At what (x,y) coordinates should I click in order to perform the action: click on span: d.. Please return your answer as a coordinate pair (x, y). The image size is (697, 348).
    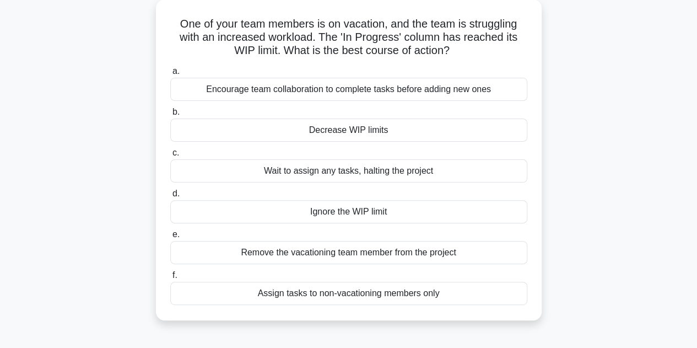
    Looking at the image, I should click on (176, 193).